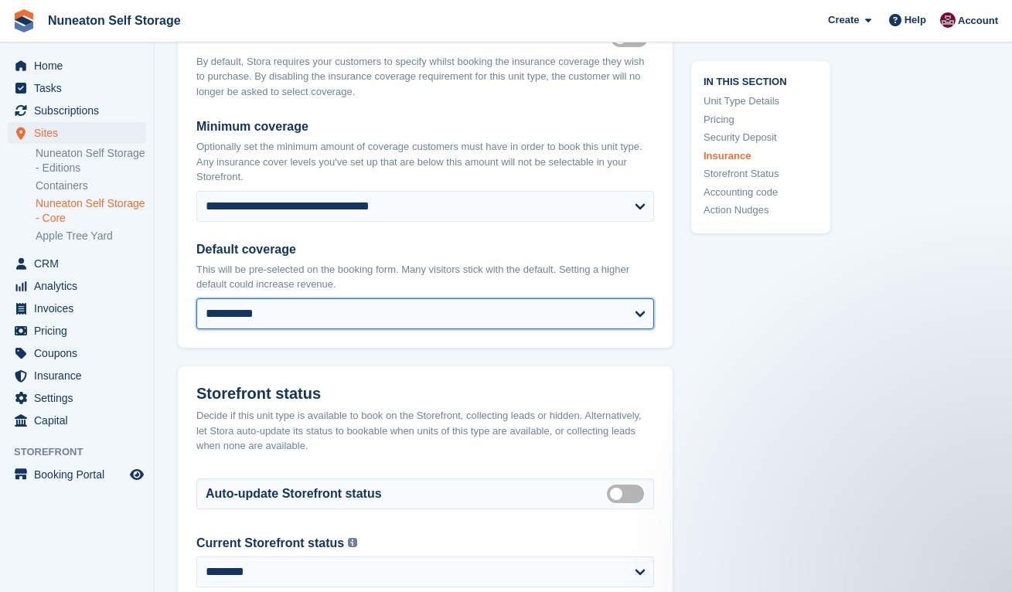 The image size is (1012, 592). I want to click on a: Apple Tree Yard, so click(90, 236).